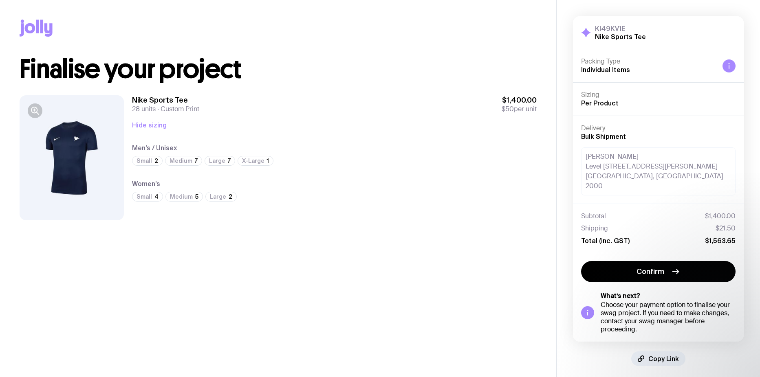 The image size is (760, 377). Describe the element at coordinates (595, 229) in the screenshot. I see `span: Shipping` at that location.